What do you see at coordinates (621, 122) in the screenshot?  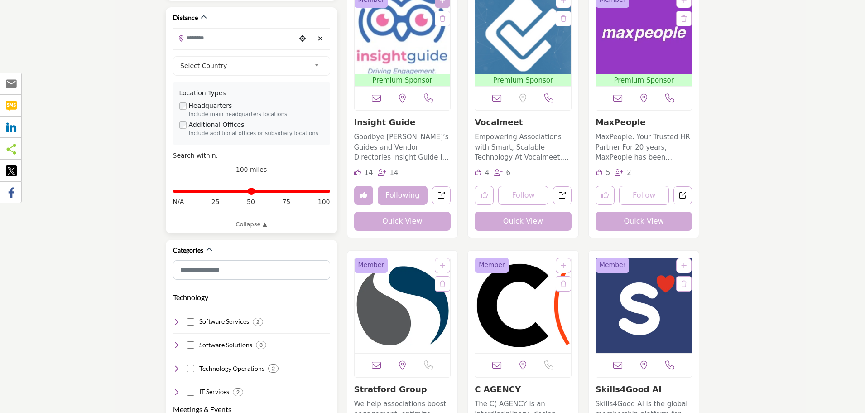 I see `a: MaxPeople` at bounding box center [621, 122].